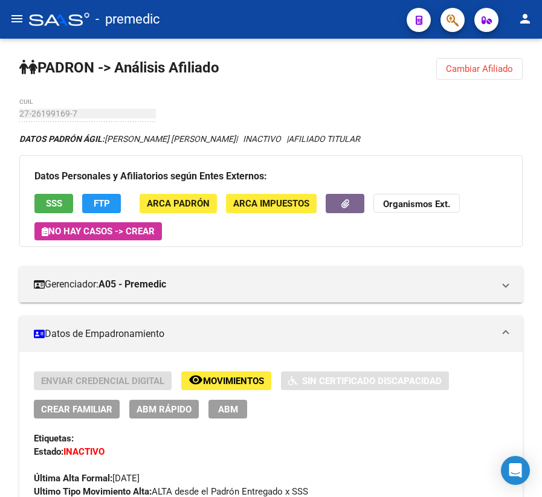 This screenshot has height=497, width=542. I want to click on button: Movimientos, so click(226, 381).